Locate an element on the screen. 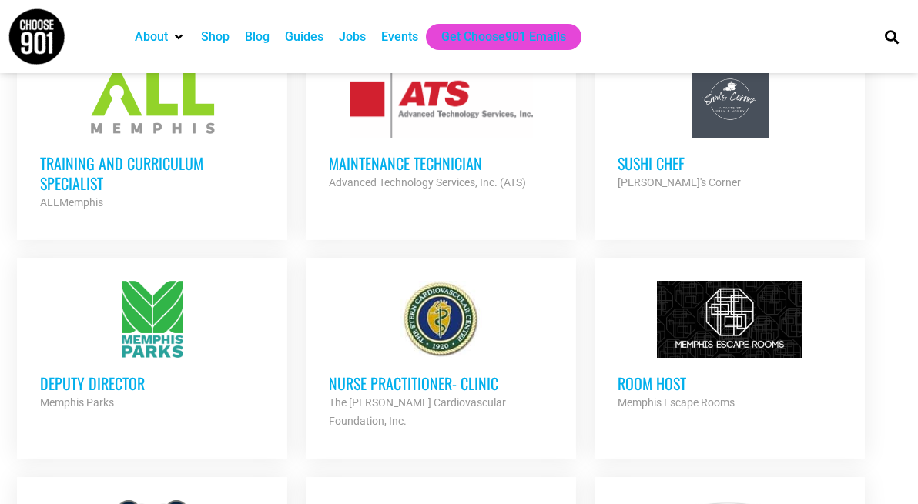  a: About is located at coordinates (151, 37).